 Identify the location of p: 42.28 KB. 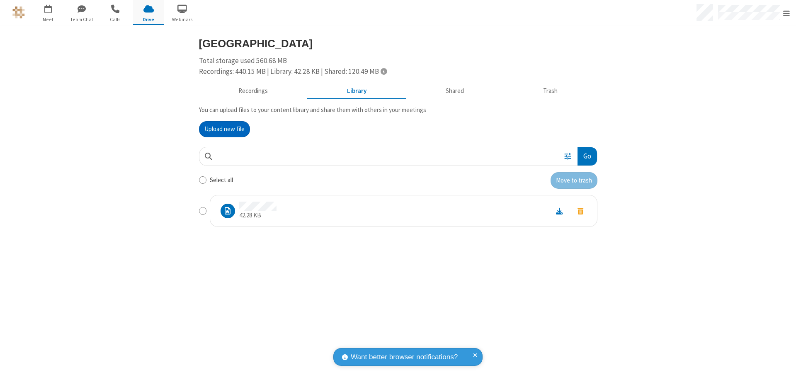
(258, 215).